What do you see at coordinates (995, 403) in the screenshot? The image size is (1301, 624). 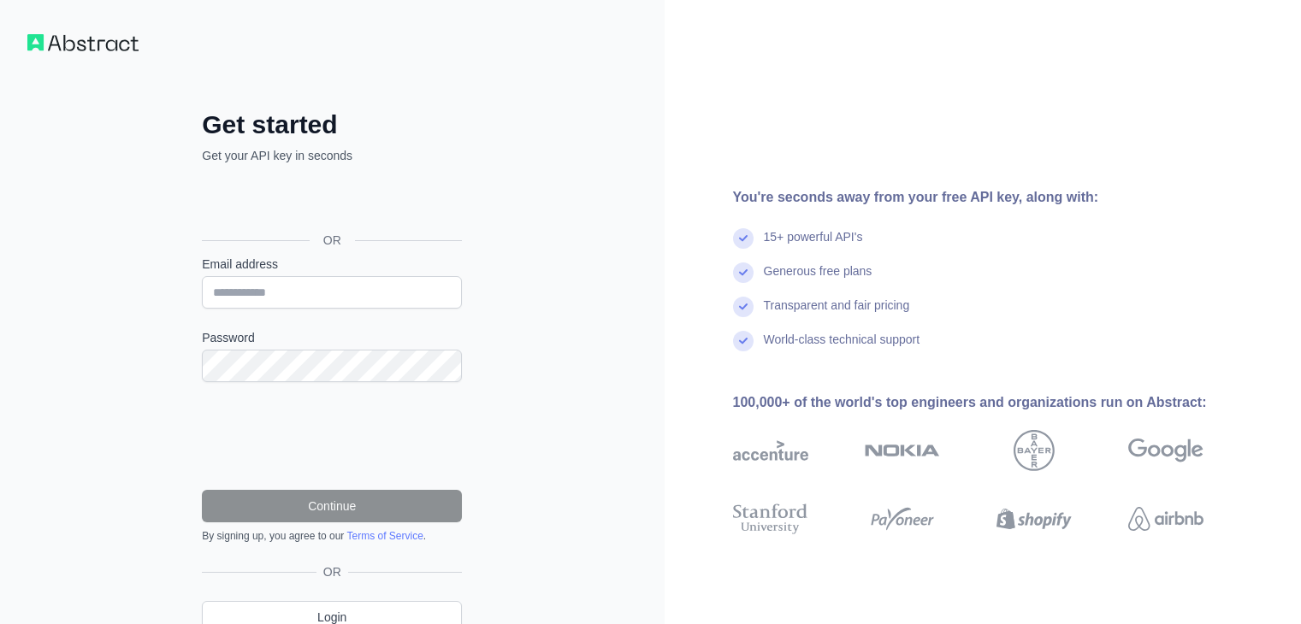 I see `div: 100,000+ of the world's top engineers and organizations run on Abstract:` at bounding box center [995, 403].